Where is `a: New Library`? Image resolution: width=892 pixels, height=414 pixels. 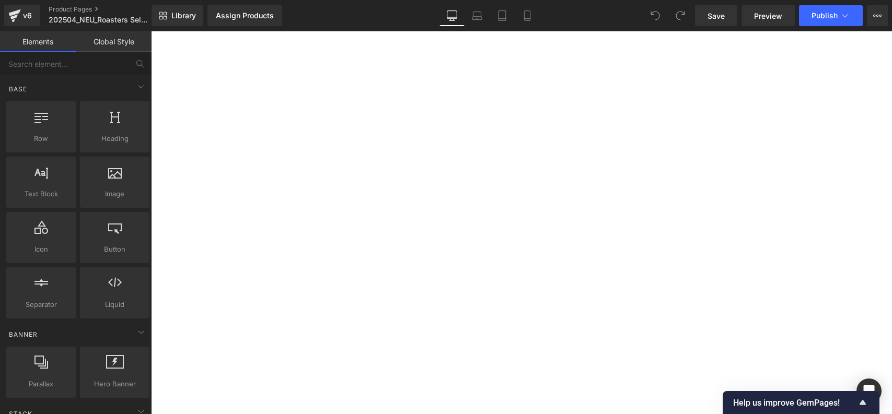 a: New Library is located at coordinates (177, 16).